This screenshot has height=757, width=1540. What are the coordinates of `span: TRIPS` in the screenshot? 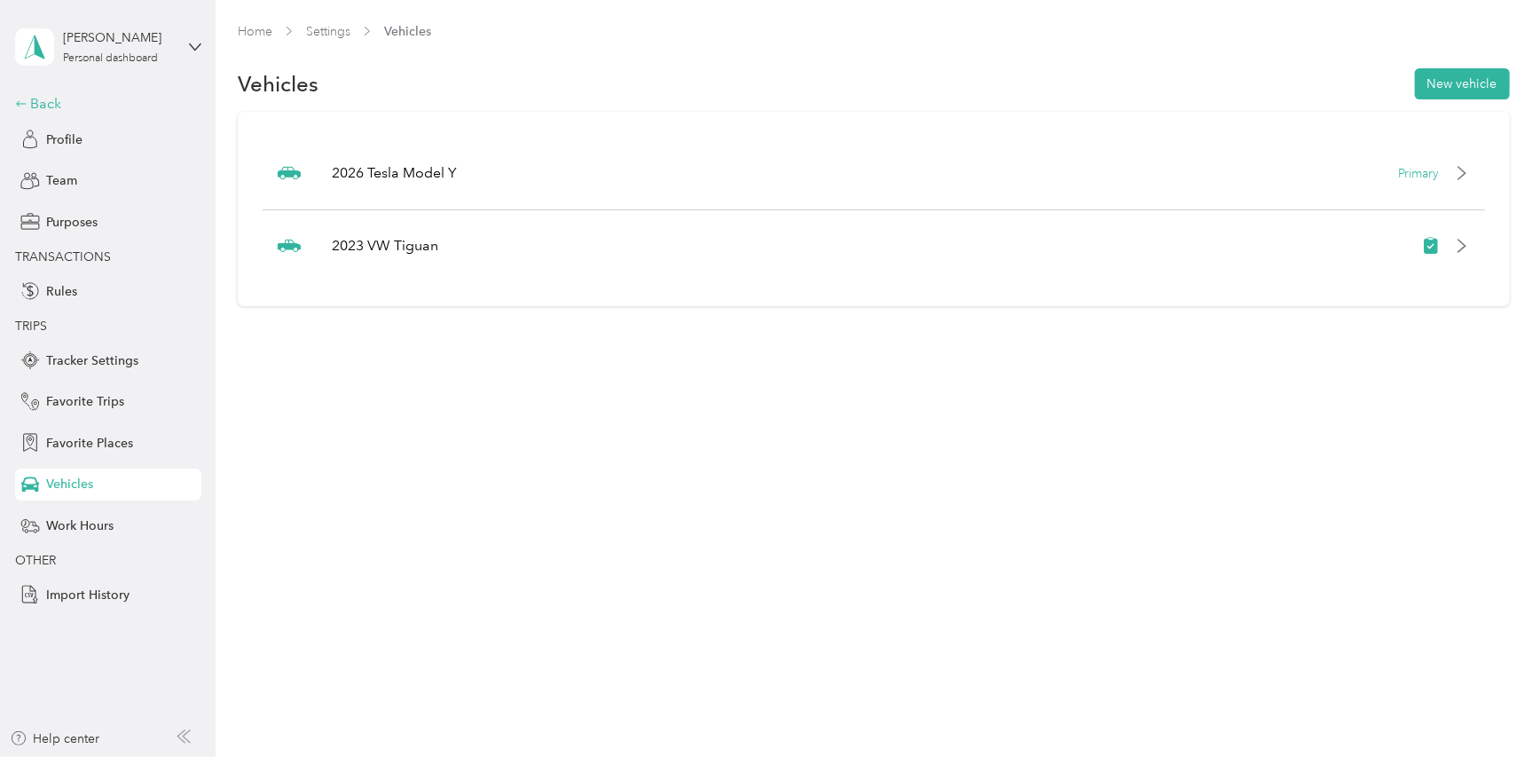 It's located at (31, 326).